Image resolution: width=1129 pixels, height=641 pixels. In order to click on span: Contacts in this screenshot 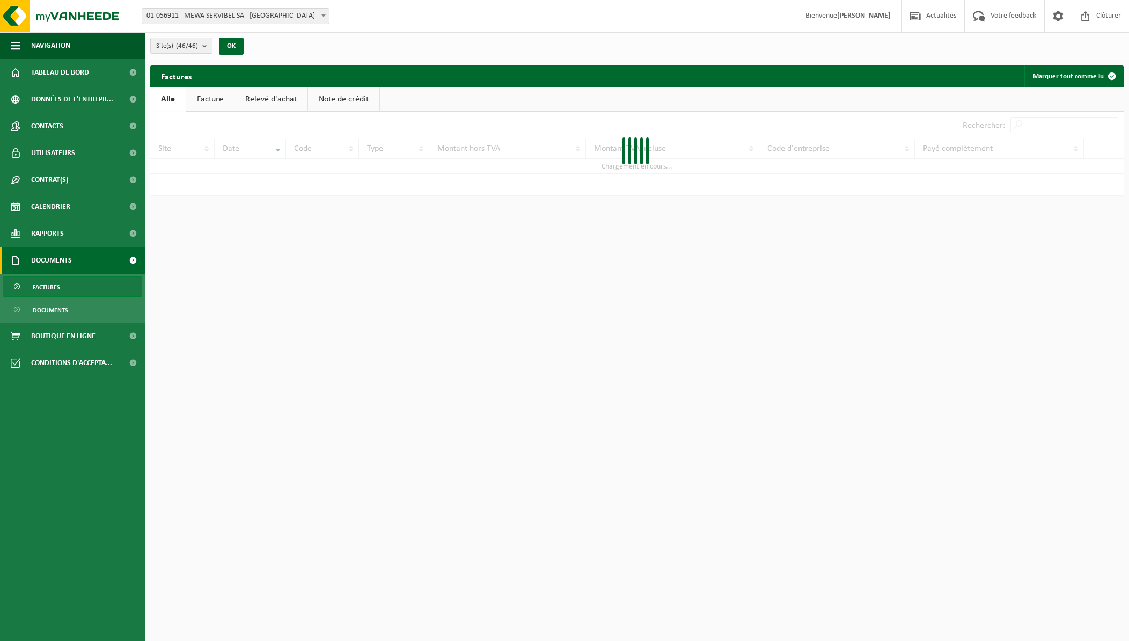, I will do `click(47, 126)`.